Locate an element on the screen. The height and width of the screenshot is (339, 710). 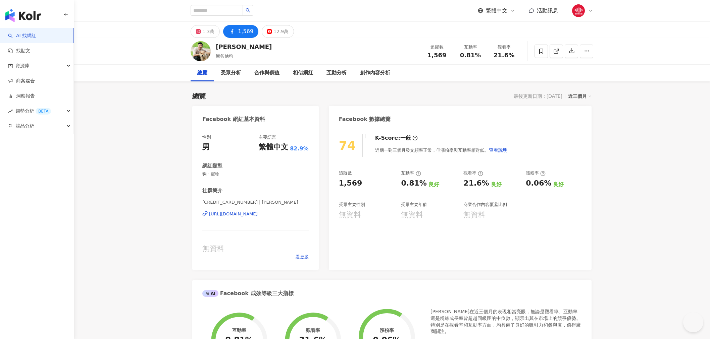
div: AI is located at coordinates (210, 294).